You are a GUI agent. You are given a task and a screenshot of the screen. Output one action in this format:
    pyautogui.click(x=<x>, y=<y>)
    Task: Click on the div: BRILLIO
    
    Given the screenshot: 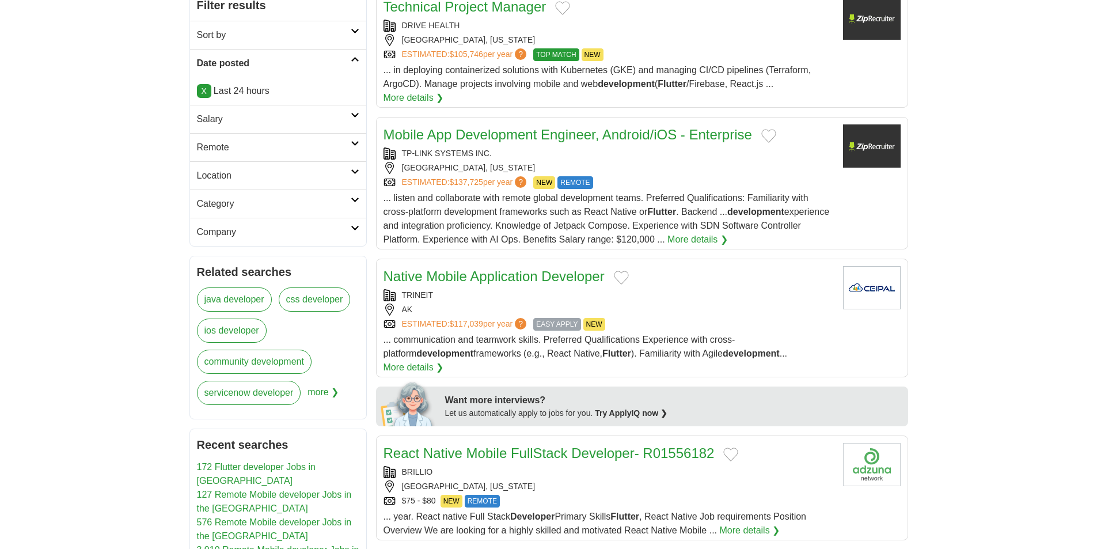 What is the action you would take?
    pyautogui.click(x=609, y=472)
    